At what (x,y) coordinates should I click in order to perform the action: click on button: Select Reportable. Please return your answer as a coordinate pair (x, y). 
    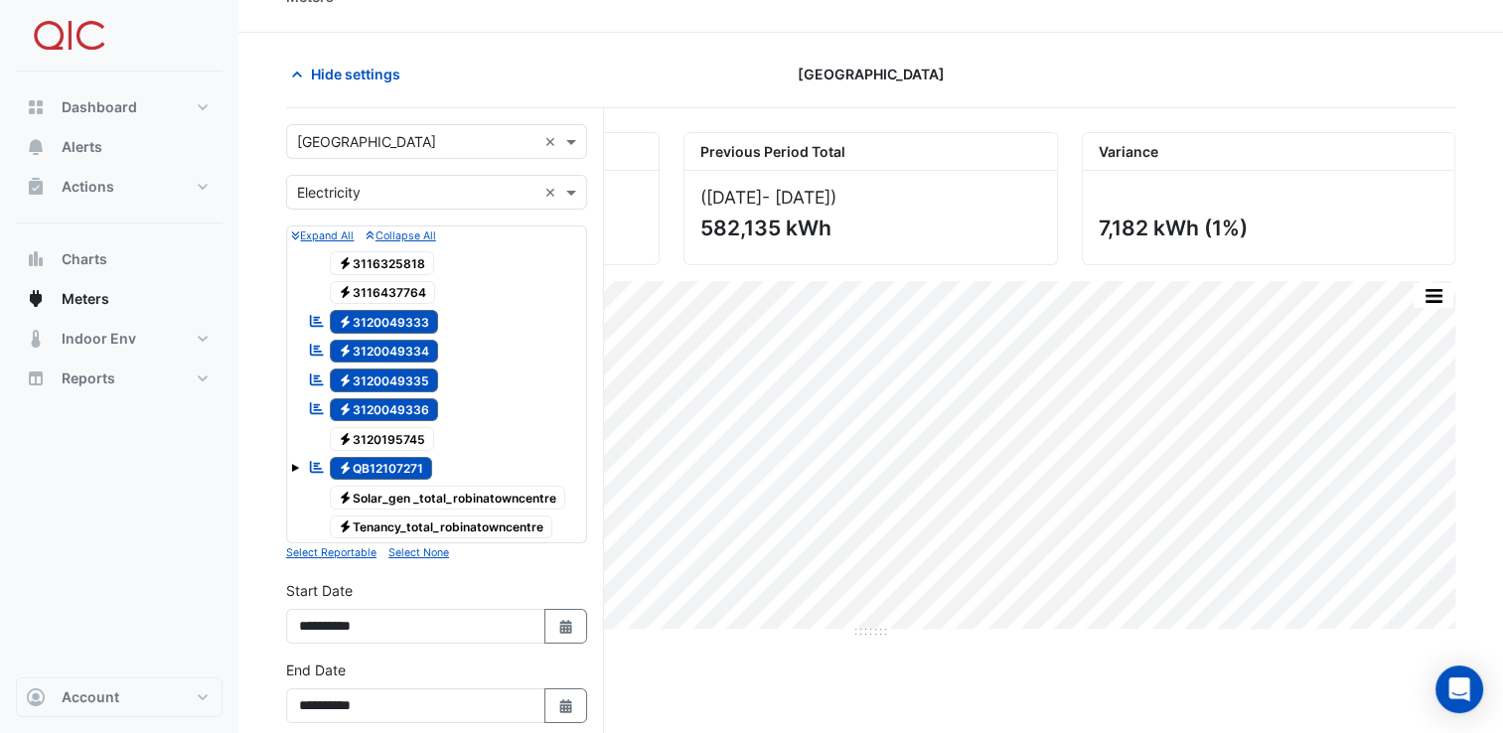
    Looking at the image, I should click on (331, 553).